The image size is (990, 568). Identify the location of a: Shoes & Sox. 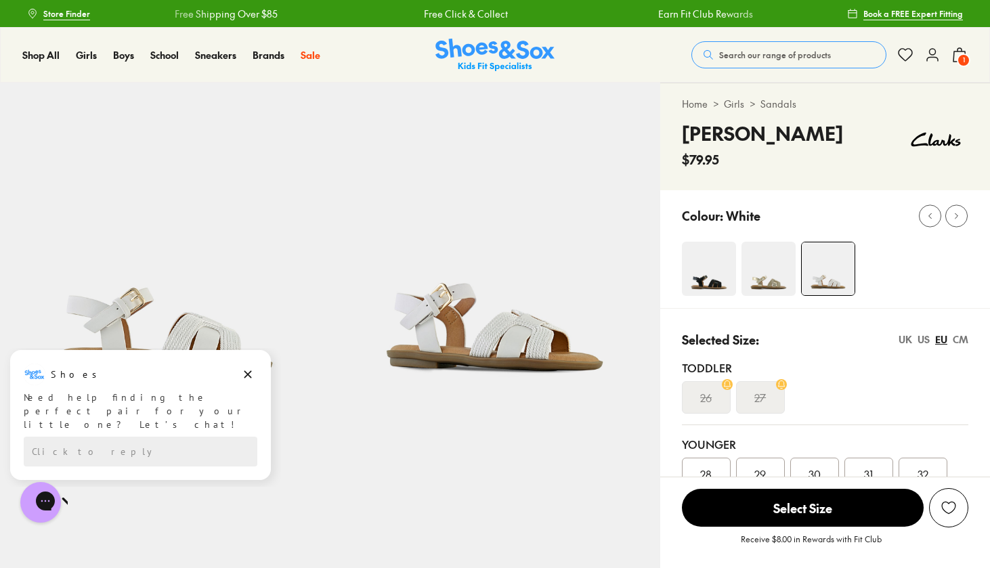
(495, 55).